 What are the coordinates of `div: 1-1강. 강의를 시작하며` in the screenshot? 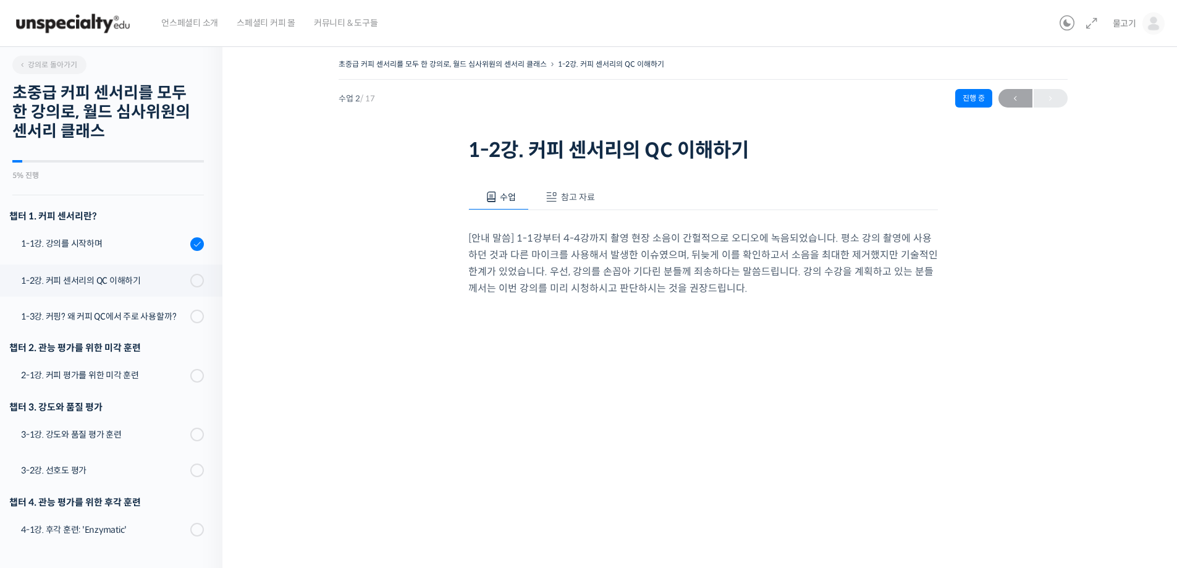 It's located at (104, 243).